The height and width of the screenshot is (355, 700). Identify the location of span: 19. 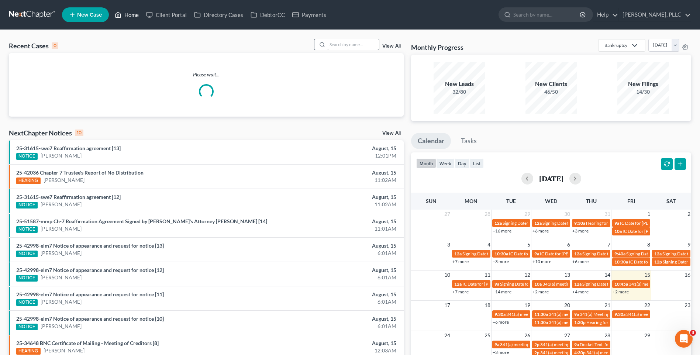
(527, 305).